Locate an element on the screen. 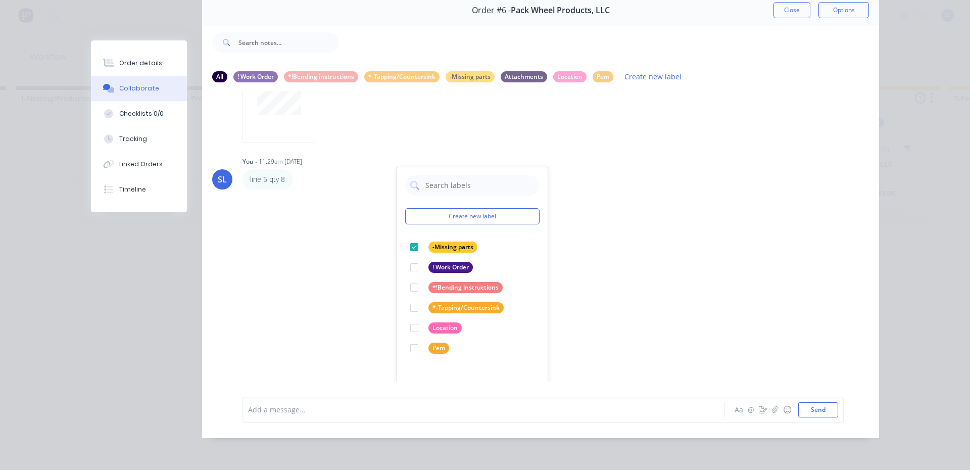 Image resolution: width=970 pixels, height=470 pixels. button: Aa is located at coordinates (739, 410).